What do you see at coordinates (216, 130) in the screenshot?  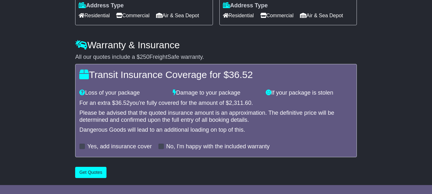 I see `div: Dangerous Goods will lead to an additional loading on top of this.` at bounding box center [216, 130].